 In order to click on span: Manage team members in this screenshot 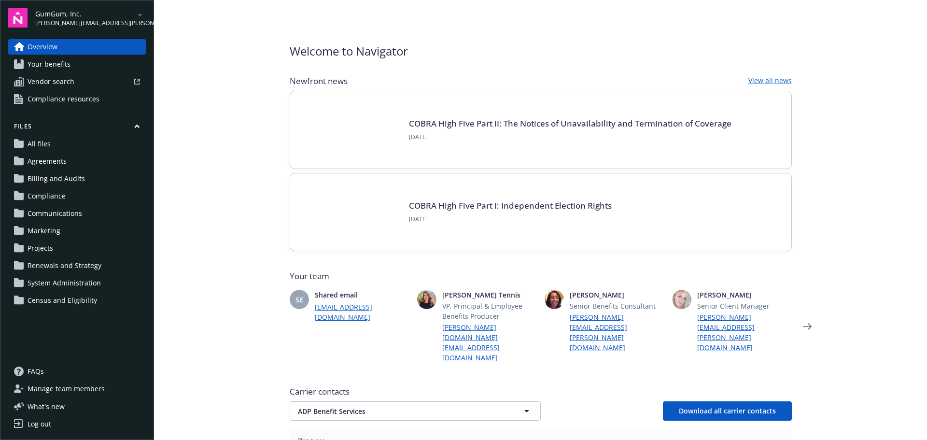, I will do `click(66, 389)`.